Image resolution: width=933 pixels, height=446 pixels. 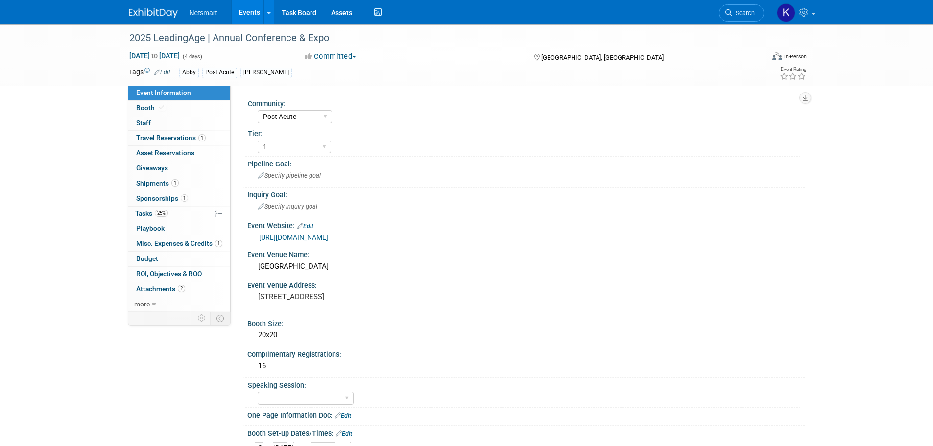 I want to click on a: Tasks25%, so click(x=179, y=214).